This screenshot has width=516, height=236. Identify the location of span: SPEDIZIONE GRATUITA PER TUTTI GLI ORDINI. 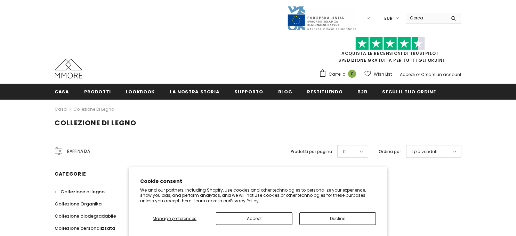
(390, 51).